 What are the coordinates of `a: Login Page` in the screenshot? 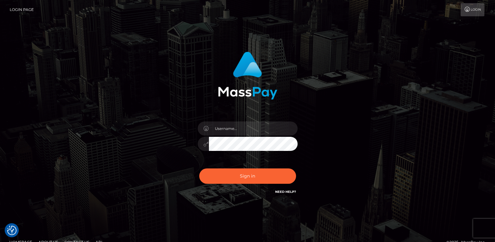 It's located at (22, 10).